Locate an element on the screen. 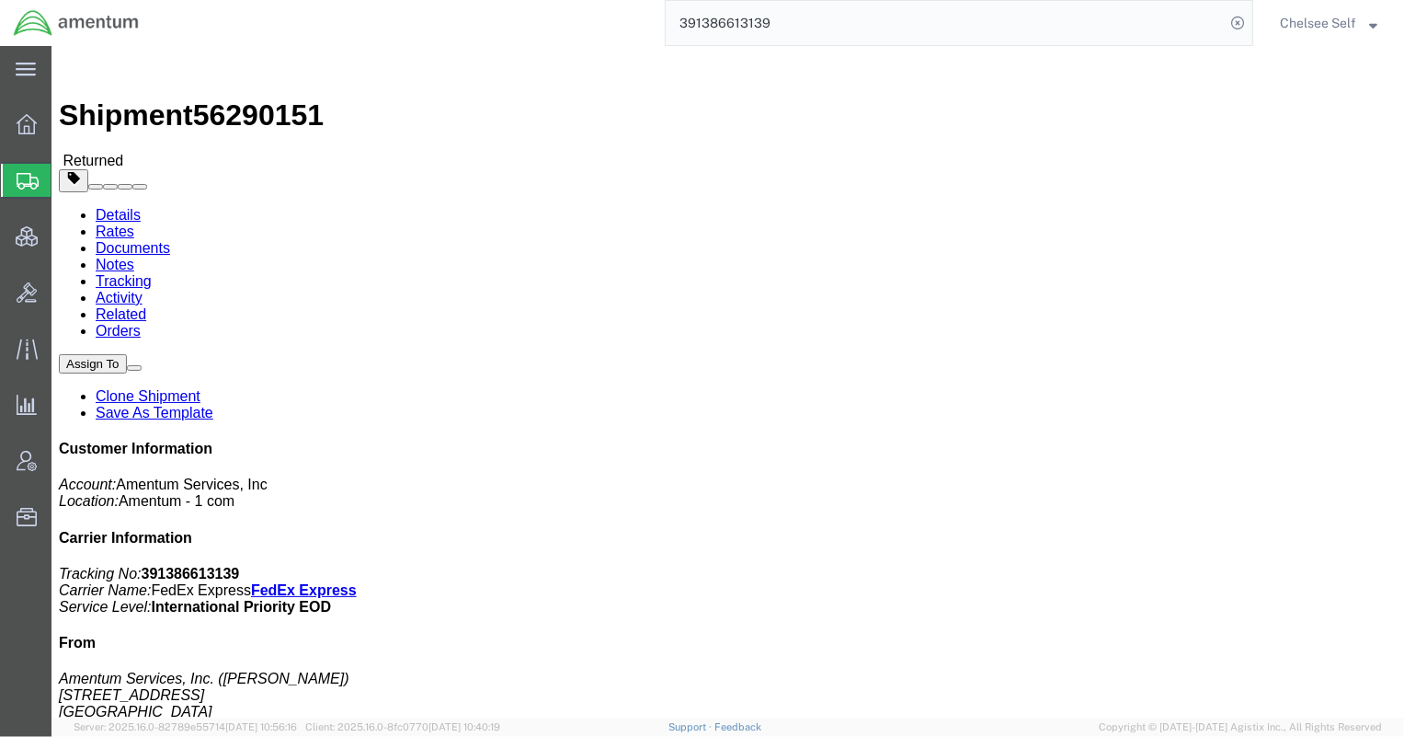 This screenshot has height=737, width=1404. span: Chelsee Self is located at coordinates (1318, 23).